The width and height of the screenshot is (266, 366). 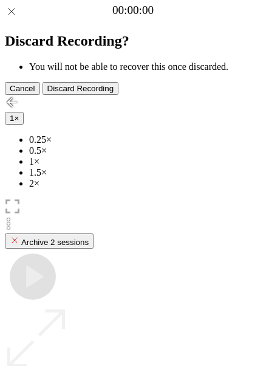 I want to click on button: Discard Recording, so click(x=81, y=88).